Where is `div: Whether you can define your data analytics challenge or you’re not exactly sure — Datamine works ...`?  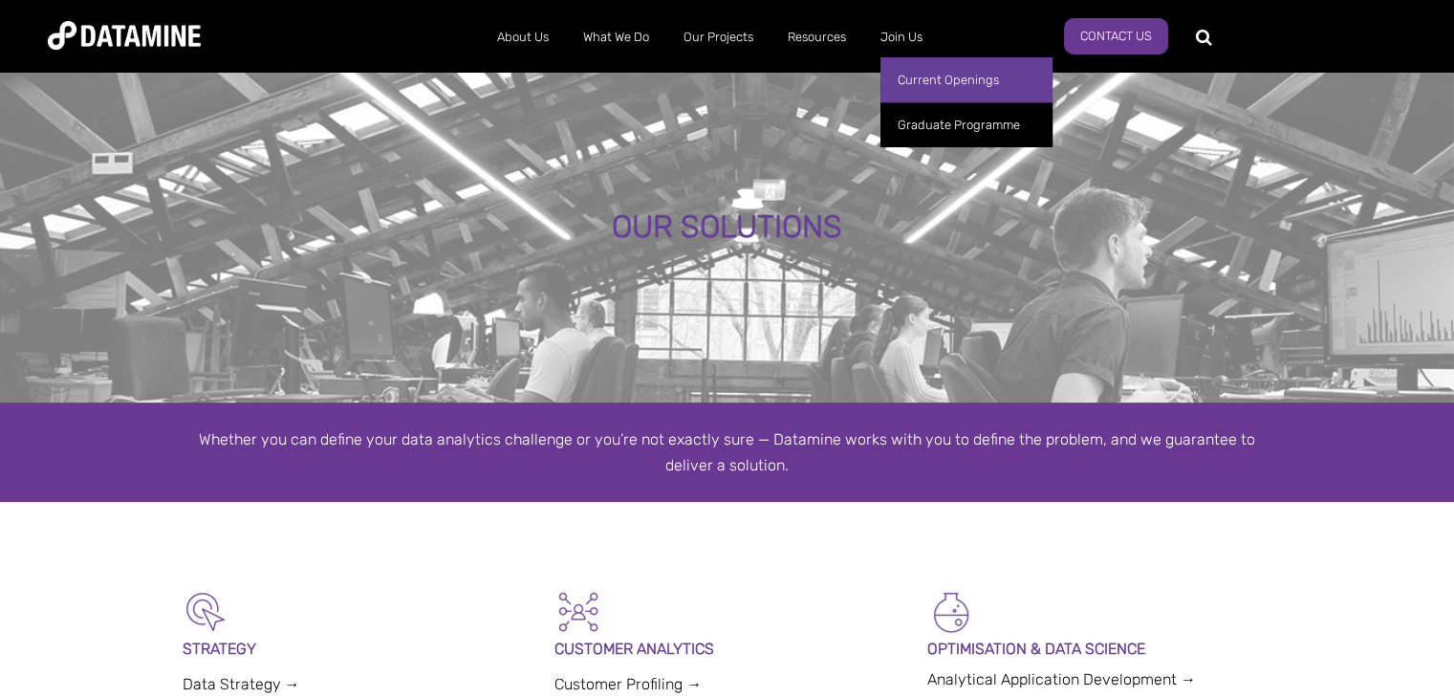 div: Whether you can define your data analytics challenge or you’re not exactly sure — Datamine works ... is located at coordinates (728, 452).